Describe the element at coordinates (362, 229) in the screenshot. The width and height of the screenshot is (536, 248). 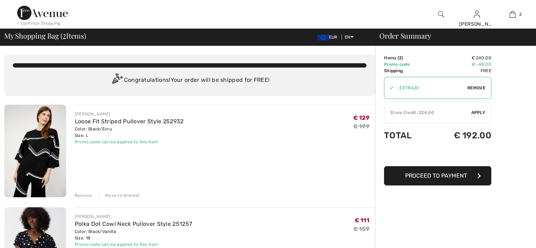
I see `s: € 159` at that location.